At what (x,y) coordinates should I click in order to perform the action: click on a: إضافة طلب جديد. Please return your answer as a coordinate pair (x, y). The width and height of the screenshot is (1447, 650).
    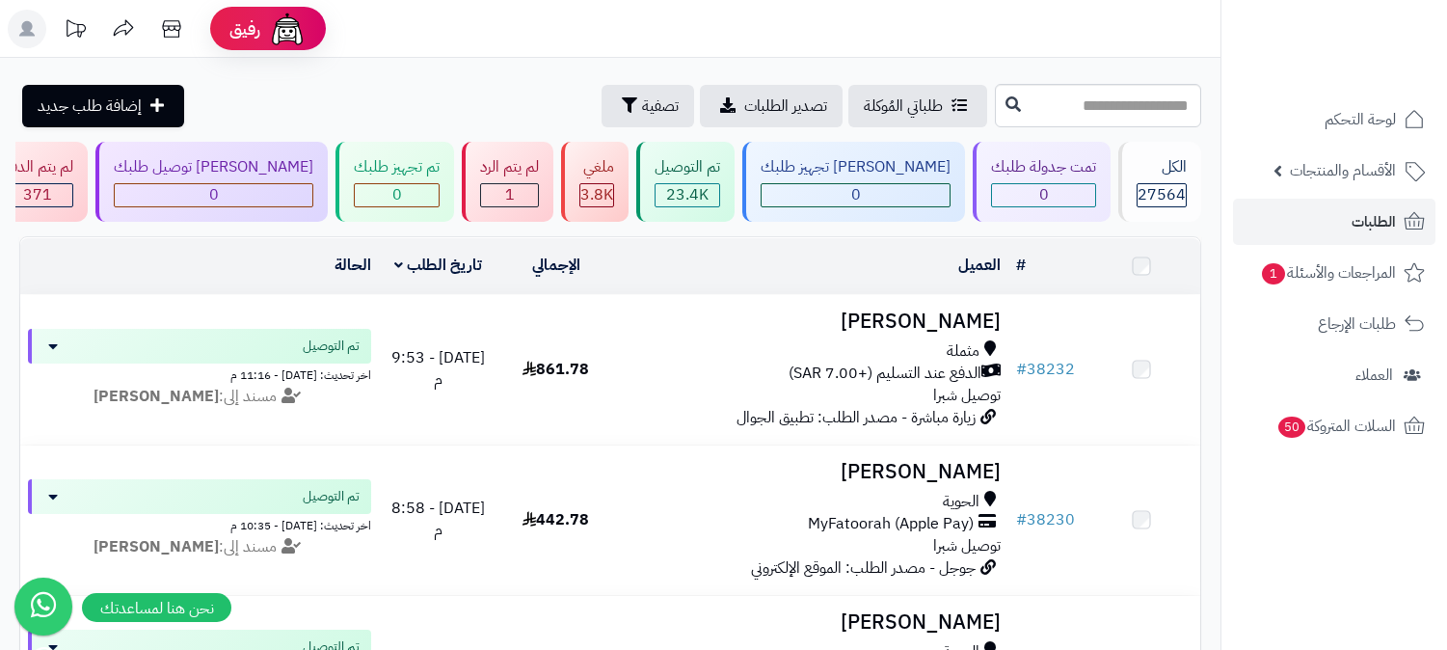
    Looking at the image, I should click on (103, 106).